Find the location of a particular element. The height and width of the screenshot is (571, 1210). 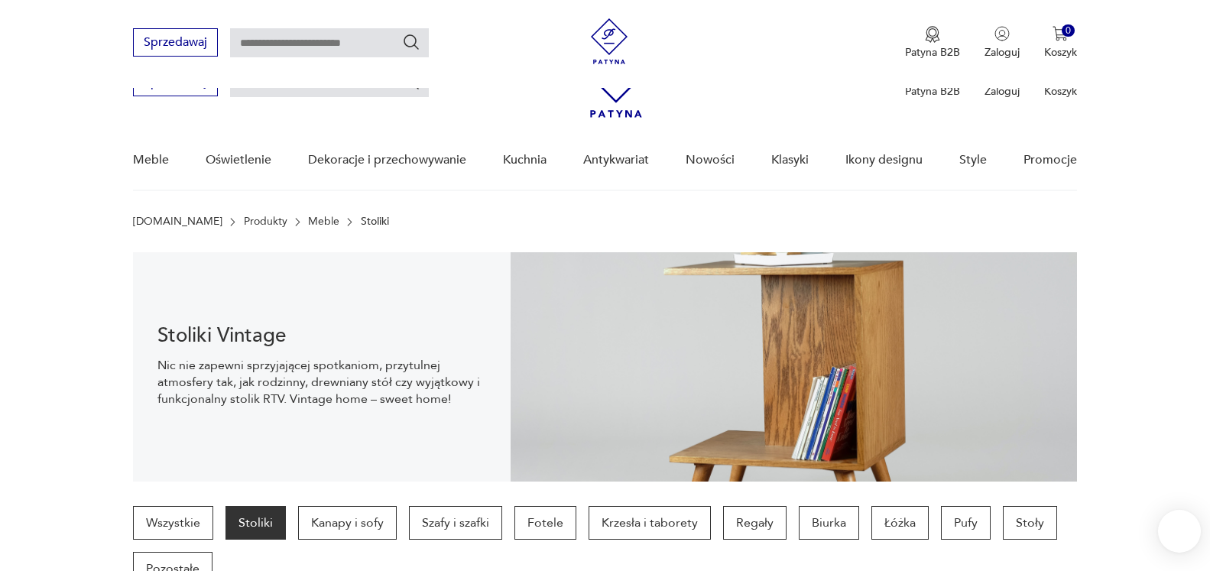

a: Dekoracje i przechowywanie is located at coordinates (387, 160).